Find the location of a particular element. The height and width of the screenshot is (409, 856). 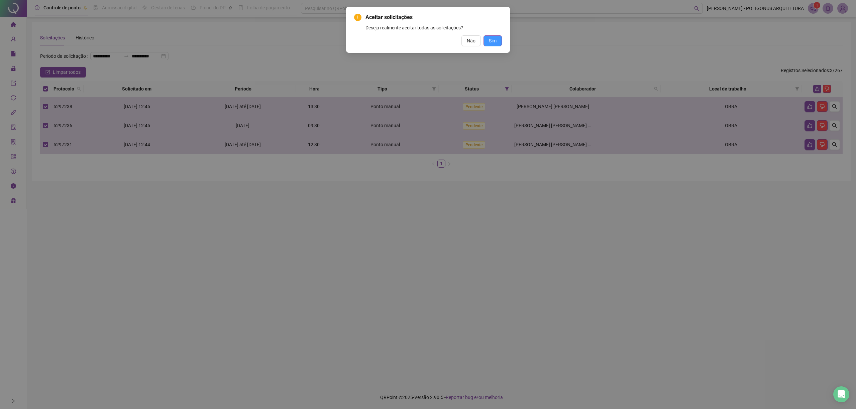

button: Não is located at coordinates (471, 41).